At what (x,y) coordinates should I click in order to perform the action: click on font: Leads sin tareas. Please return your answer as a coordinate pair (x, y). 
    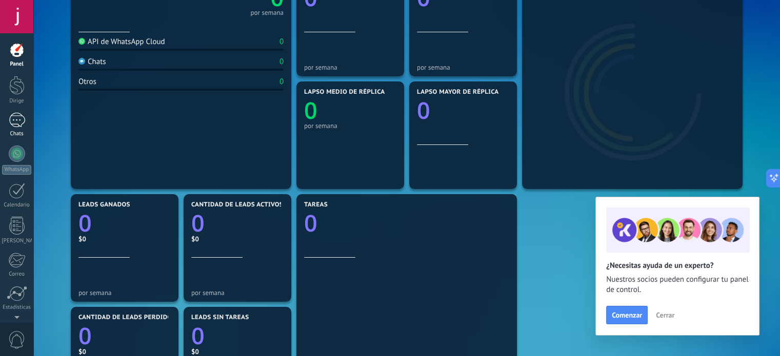
    Looking at the image, I should click on (220, 317).